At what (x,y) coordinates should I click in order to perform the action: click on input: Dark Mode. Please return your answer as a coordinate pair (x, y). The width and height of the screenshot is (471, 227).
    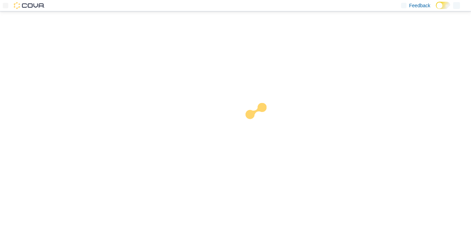
    Looking at the image, I should click on (443, 5).